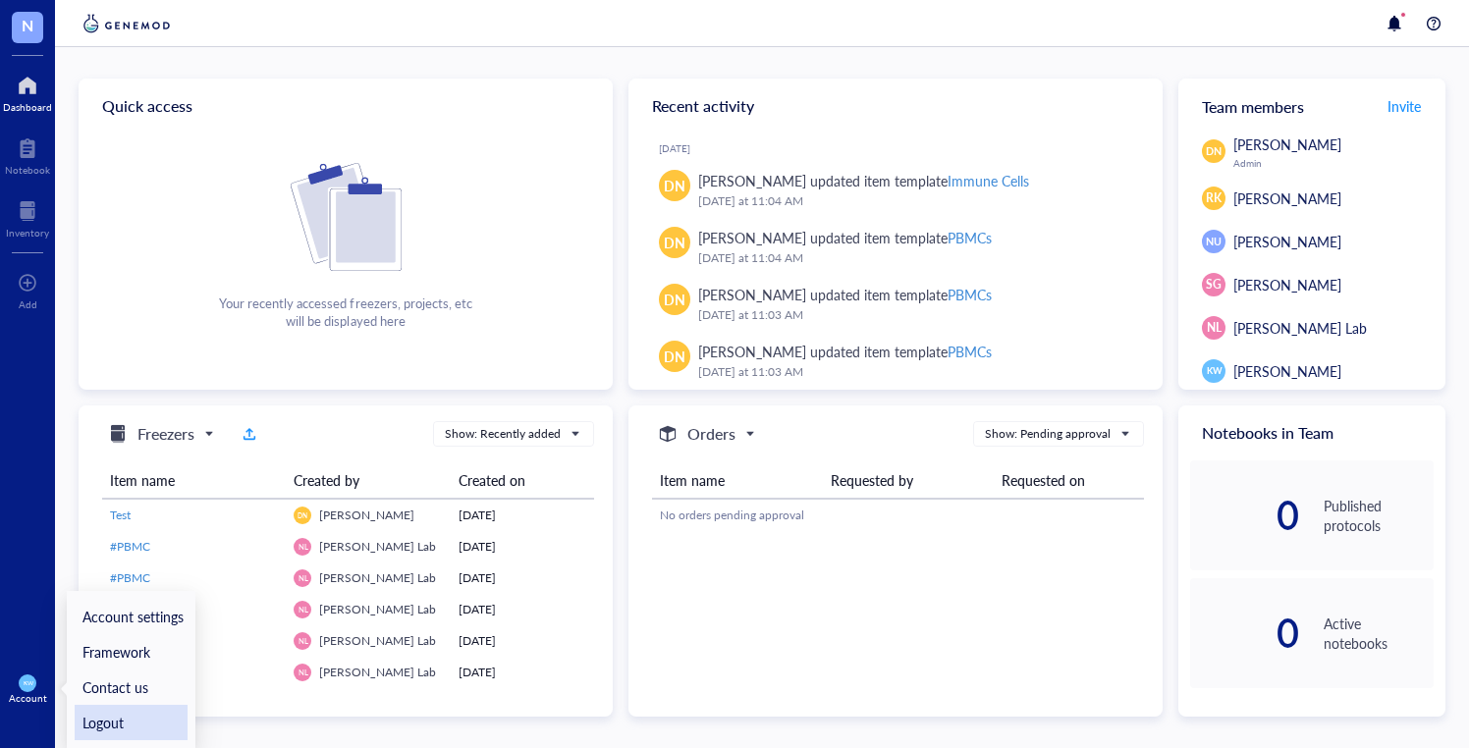  What do you see at coordinates (522, 480) in the screenshot?
I see `th: Created on` at bounding box center [522, 480].